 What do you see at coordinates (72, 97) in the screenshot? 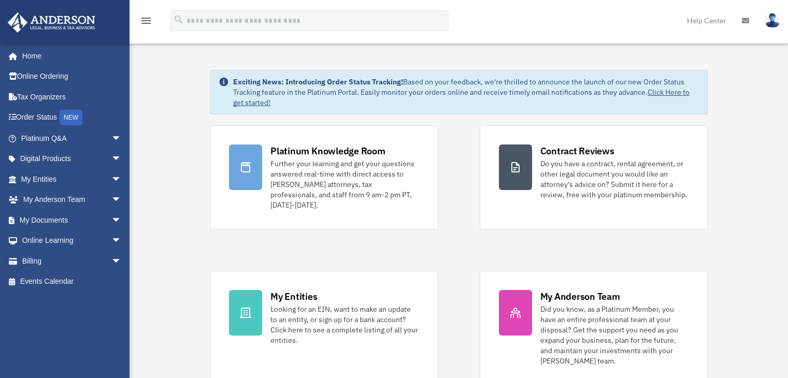
I see `a: Tax Organizers` at bounding box center [72, 97].